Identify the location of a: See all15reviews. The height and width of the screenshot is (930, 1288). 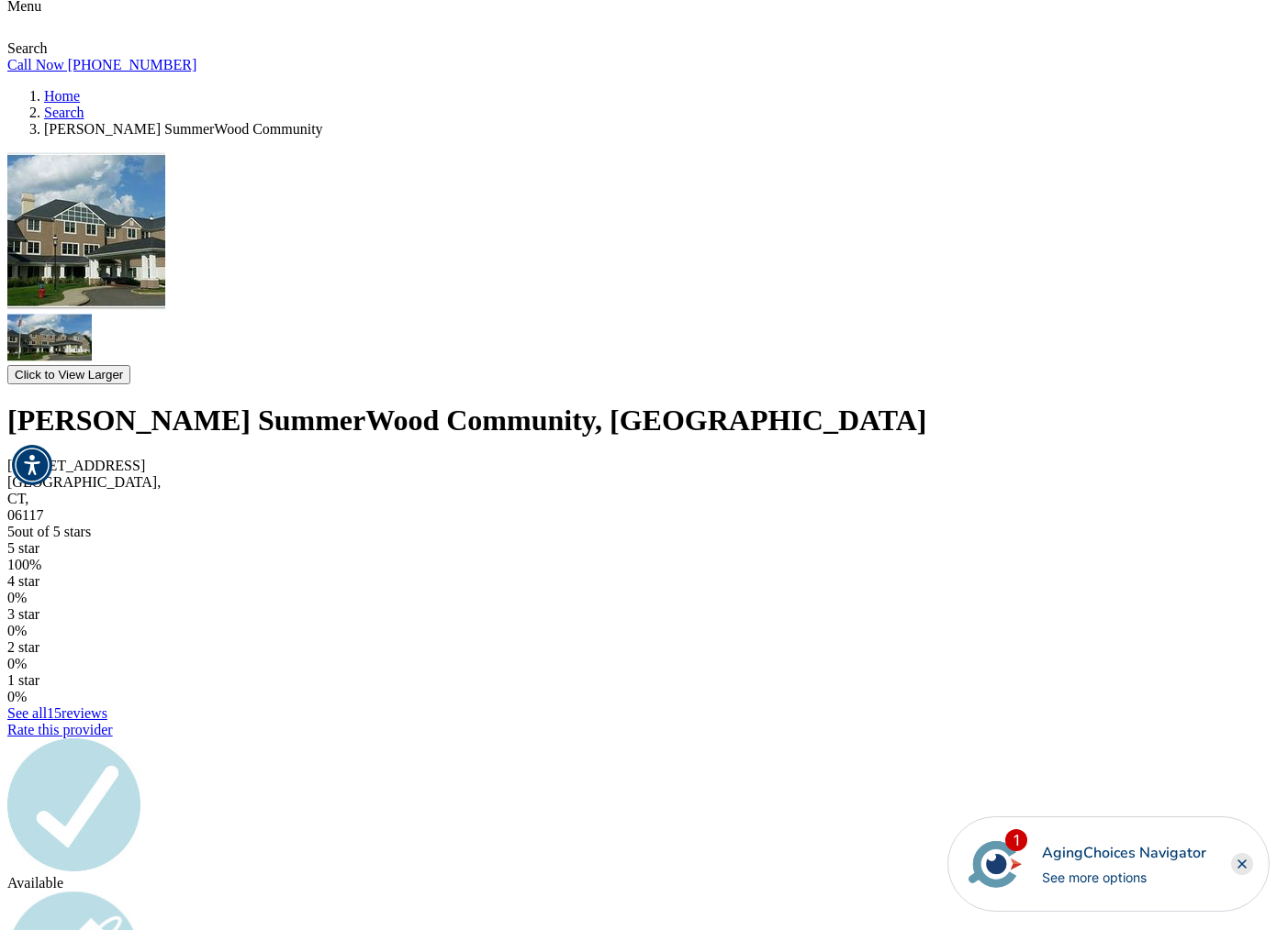
(57, 713).